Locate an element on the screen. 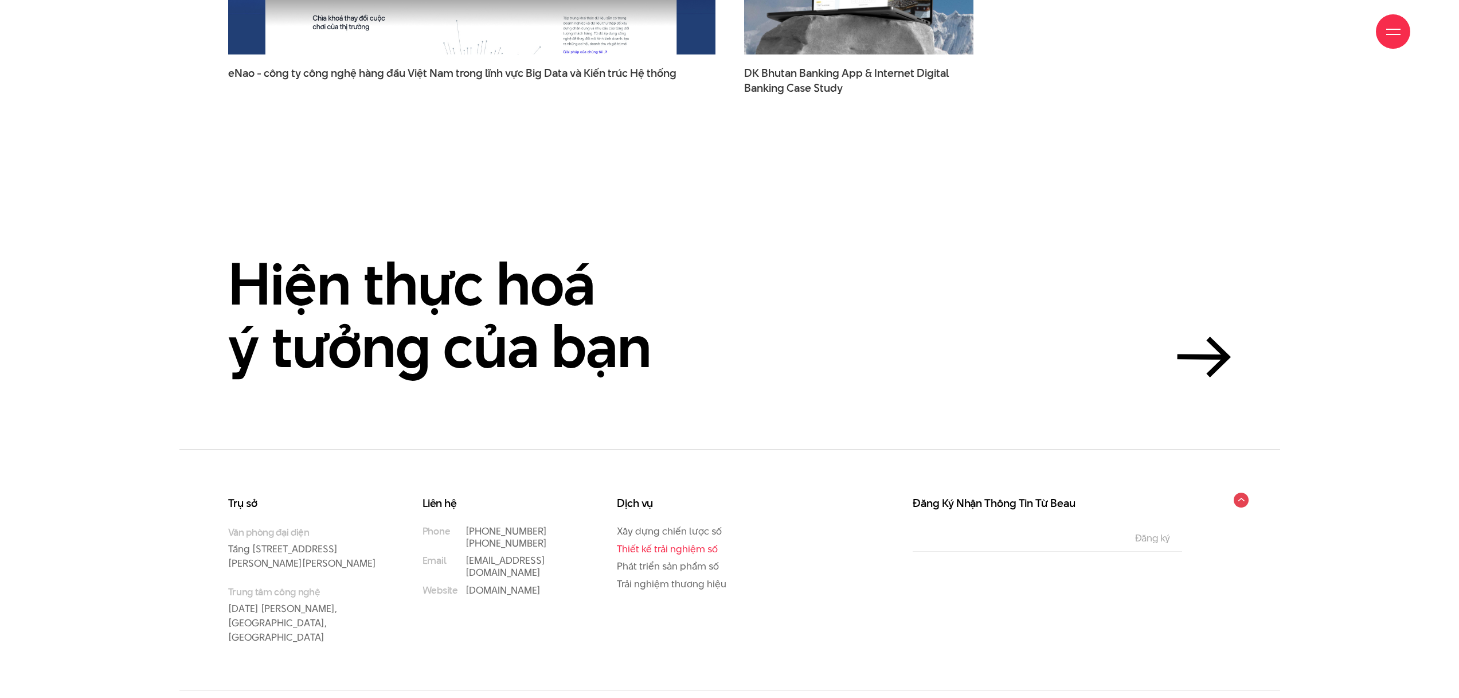  span: lĩnh is located at coordinates (494, 73).